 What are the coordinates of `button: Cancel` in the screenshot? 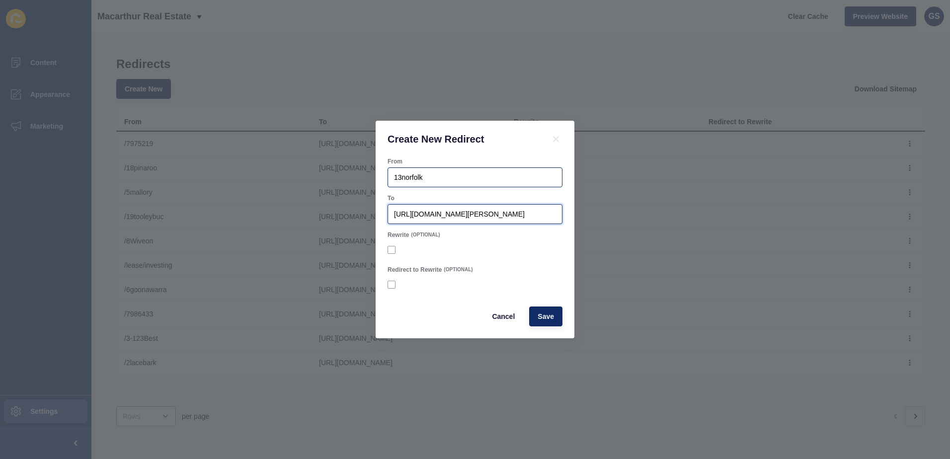 It's located at (503, 317).